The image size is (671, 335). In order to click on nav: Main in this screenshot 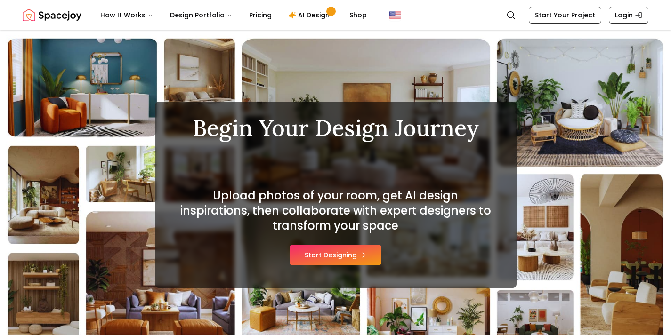, I will do `click(234, 15)`.